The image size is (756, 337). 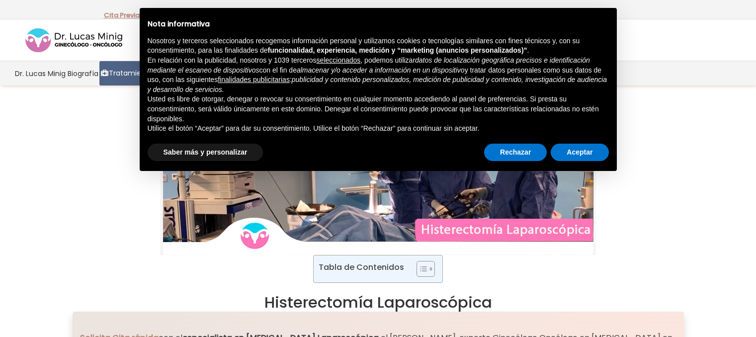 What do you see at coordinates (339, 61) in the screenshot?
I see `button: seleccionados` at bounding box center [339, 61].